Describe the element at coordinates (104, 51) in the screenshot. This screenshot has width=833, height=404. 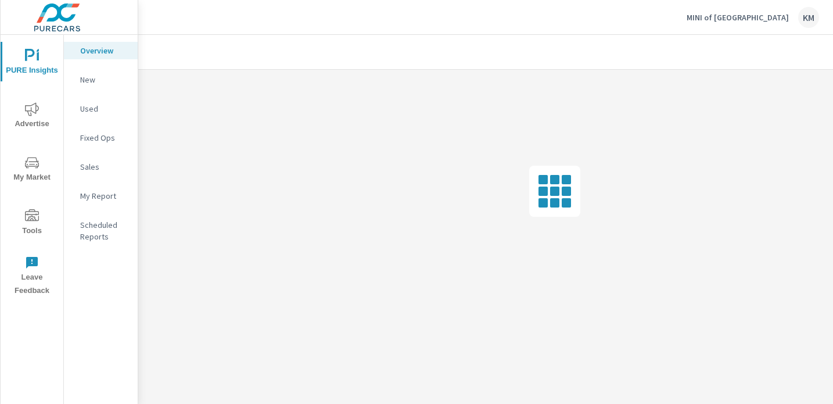
I see `p: Overview` at that location.